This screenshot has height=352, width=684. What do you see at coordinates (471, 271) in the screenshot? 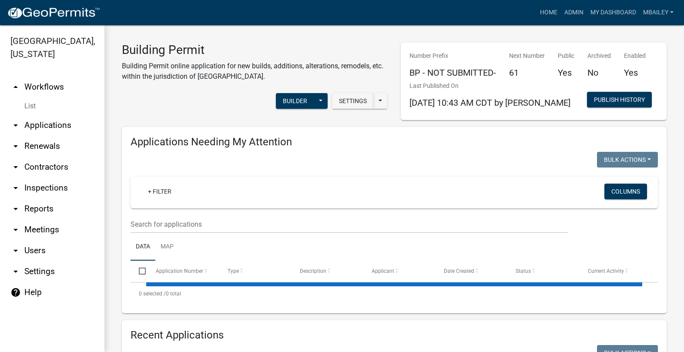
I see `datatable-header-cell: Date Created` at bounding box center [471, 271].